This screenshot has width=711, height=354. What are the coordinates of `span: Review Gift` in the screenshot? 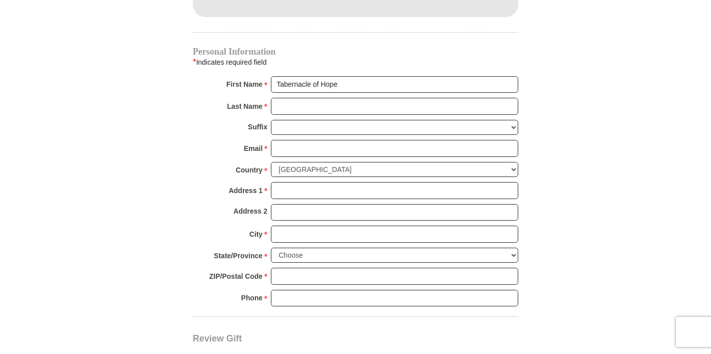 It's located at (217, 338).